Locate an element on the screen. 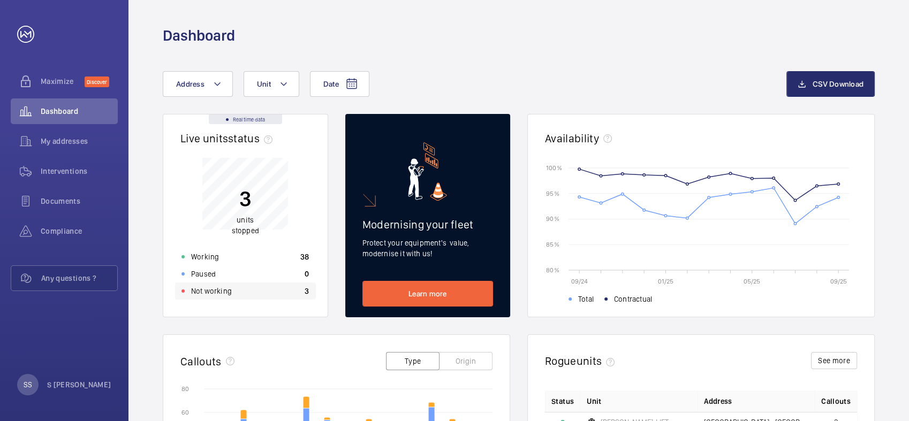  span: Compliance is located at coordinates (79, 231).